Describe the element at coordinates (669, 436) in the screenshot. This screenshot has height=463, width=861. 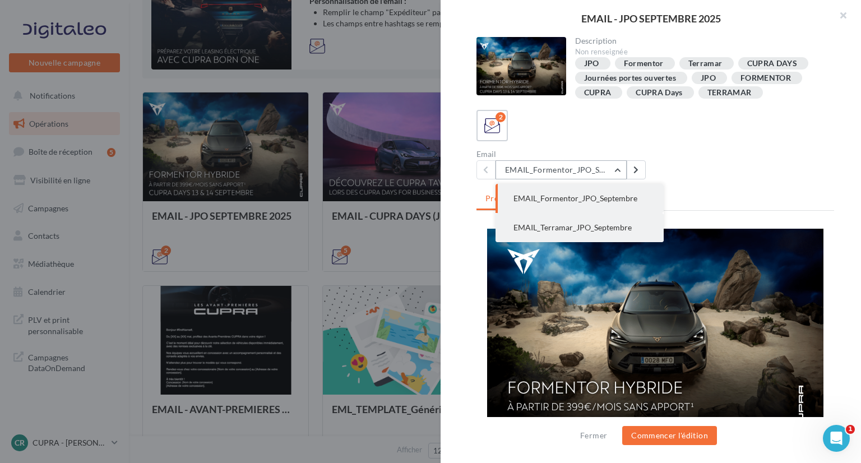
I see `button: Commencer l'édition` at that location.